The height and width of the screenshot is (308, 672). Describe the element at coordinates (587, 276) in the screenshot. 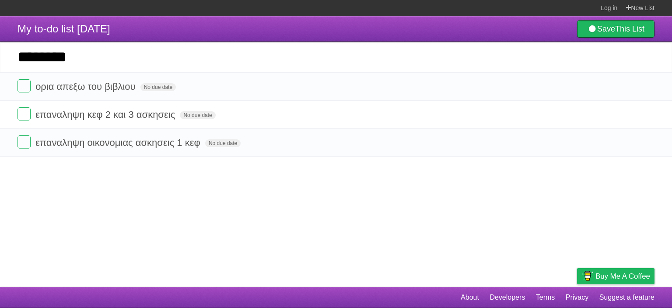

I see `img: Buy me a coffee` at that location.